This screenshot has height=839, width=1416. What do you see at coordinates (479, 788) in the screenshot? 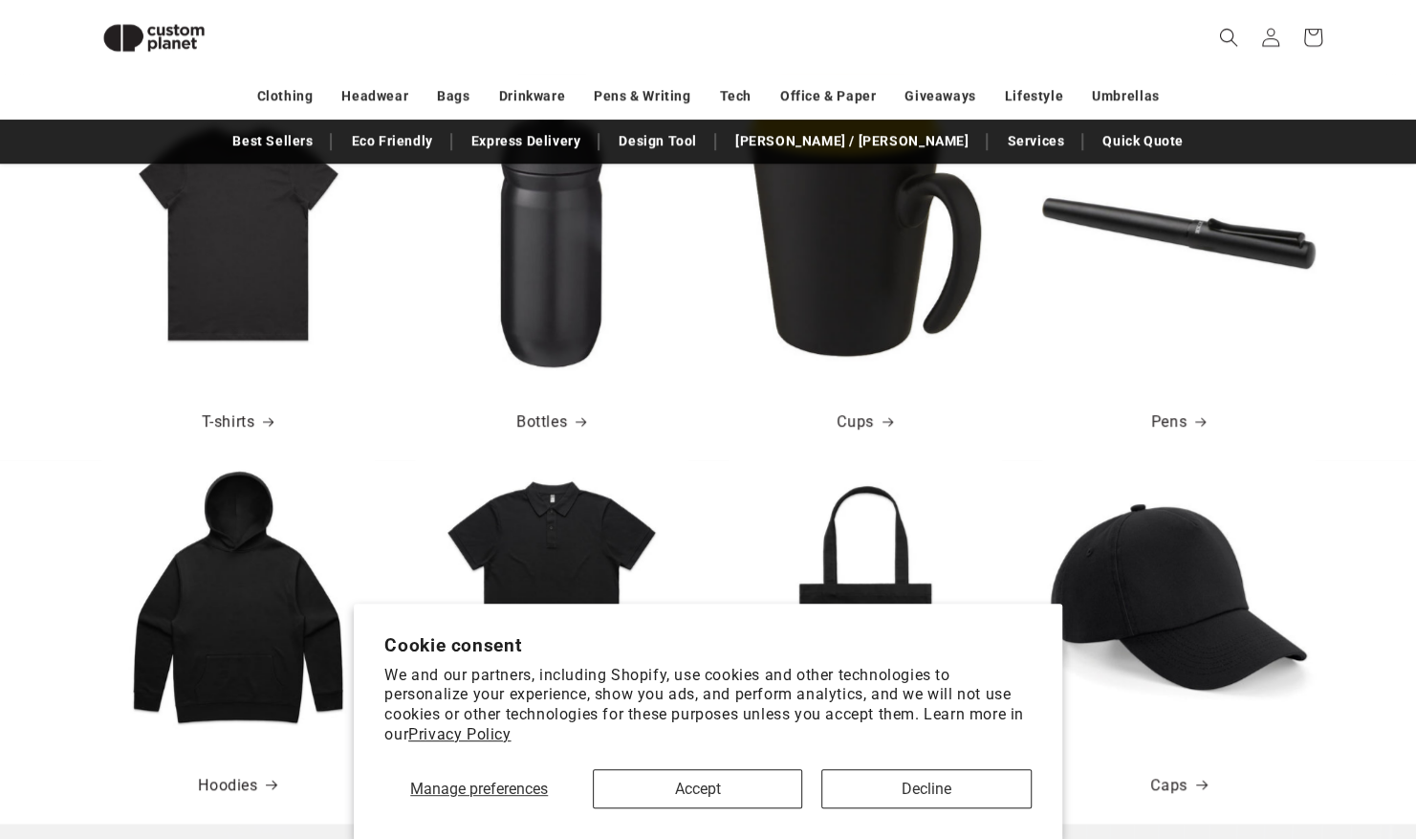
I see `span: Manage preferences` at bounding box center [479, 788].